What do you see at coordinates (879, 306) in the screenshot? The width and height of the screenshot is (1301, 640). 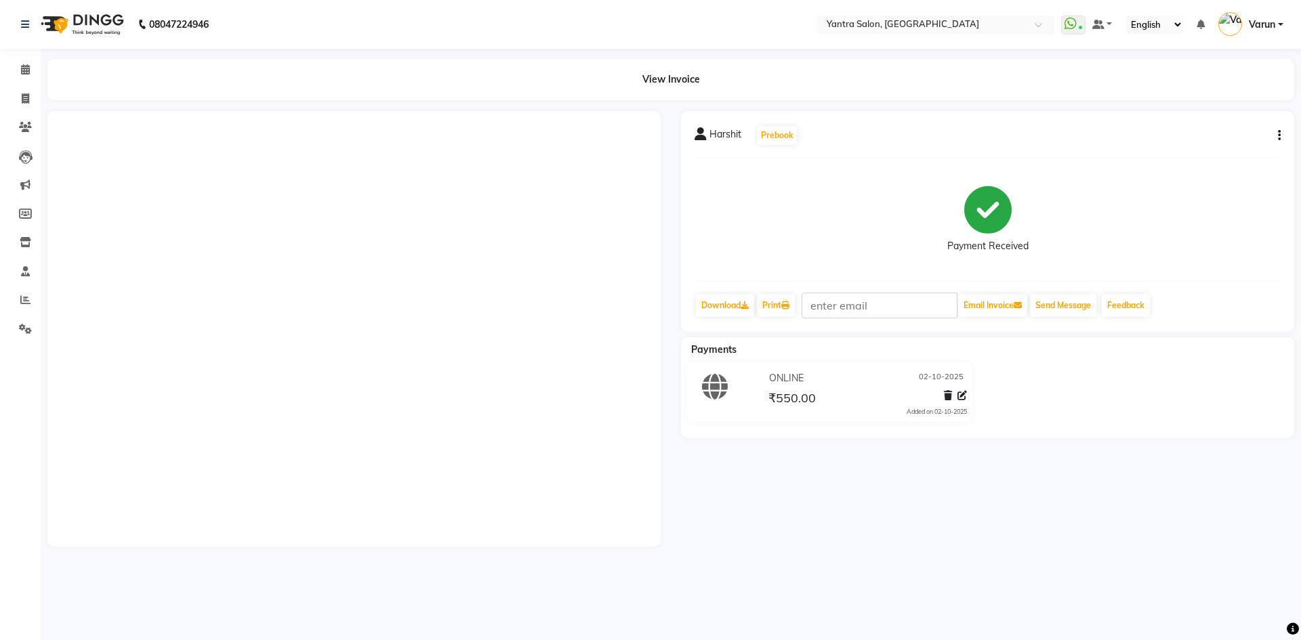 I see `input: enter email` at bounding box center [879, 306].